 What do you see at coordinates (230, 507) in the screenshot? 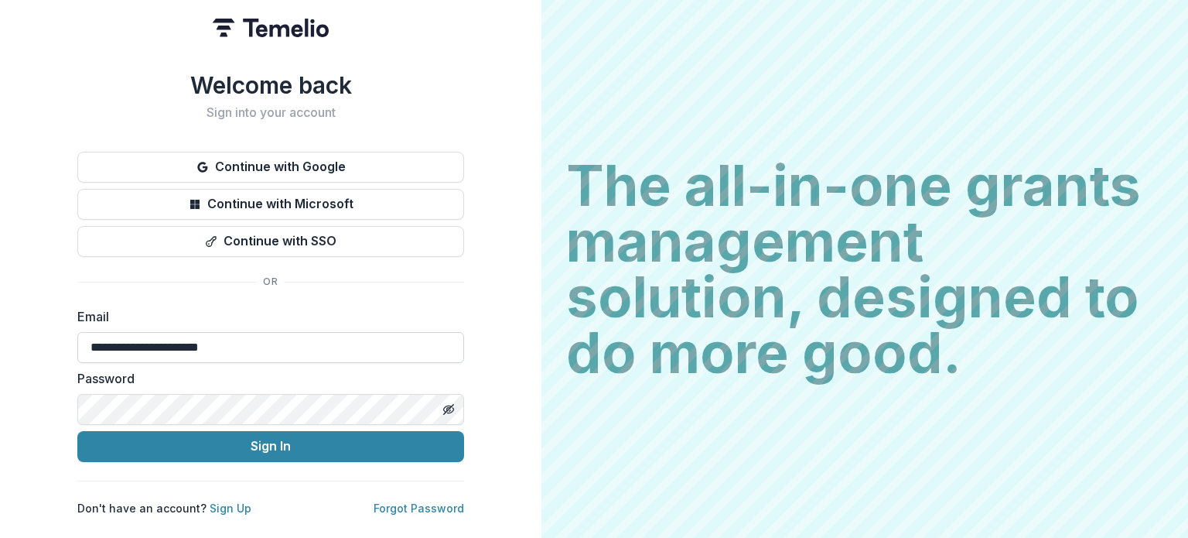
I see `a: Sign Up` at bounding box center [230, 507].